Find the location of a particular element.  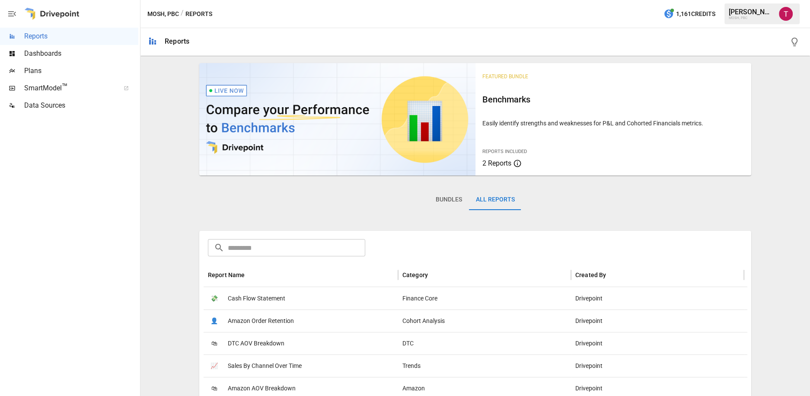

div: Cohort Analysis is located at coordinates (484, 321).